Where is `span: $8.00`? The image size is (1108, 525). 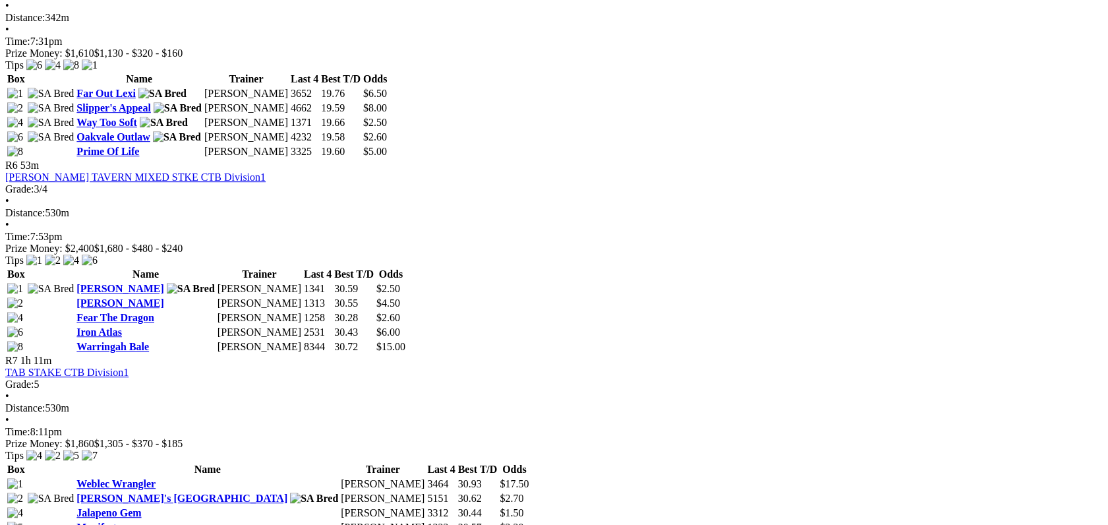
span: $8.00 is located at coordinates (375, 107).